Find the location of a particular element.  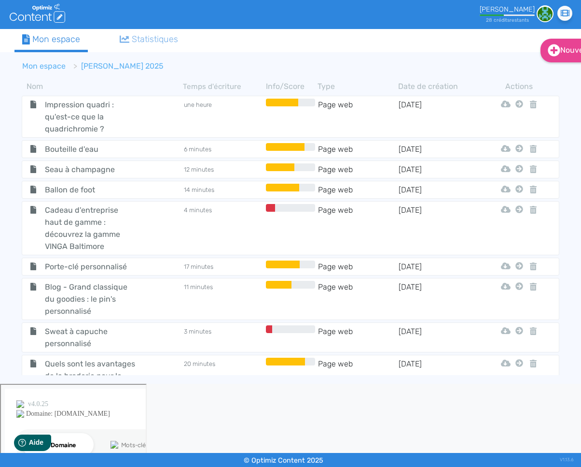

div: Mots-clés is located at coordinates (134, 60).